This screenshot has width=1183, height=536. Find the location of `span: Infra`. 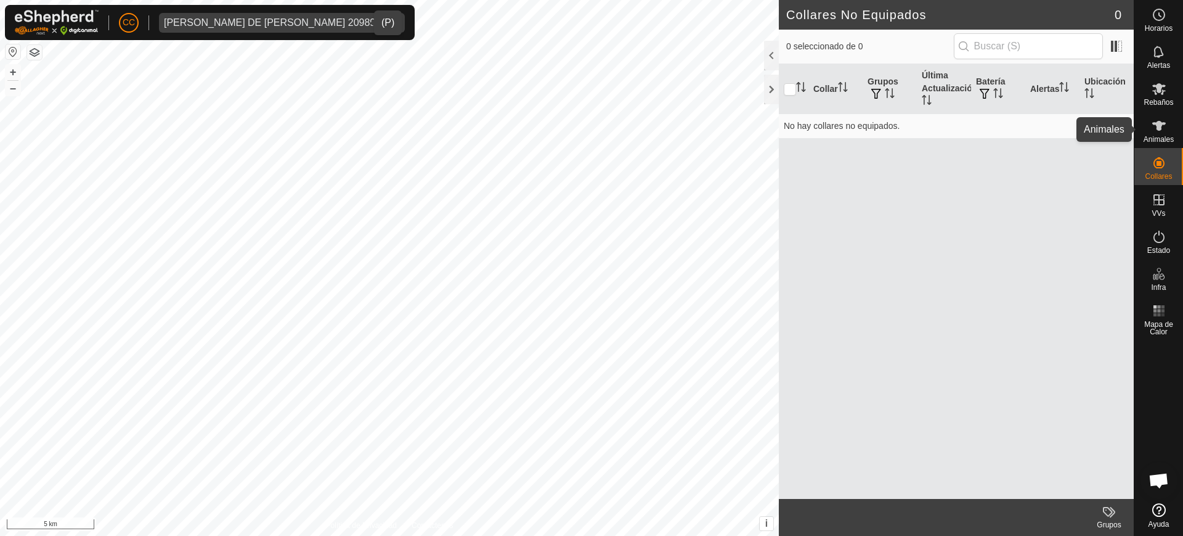

span: Infra is located at coordinates (1159, 287).